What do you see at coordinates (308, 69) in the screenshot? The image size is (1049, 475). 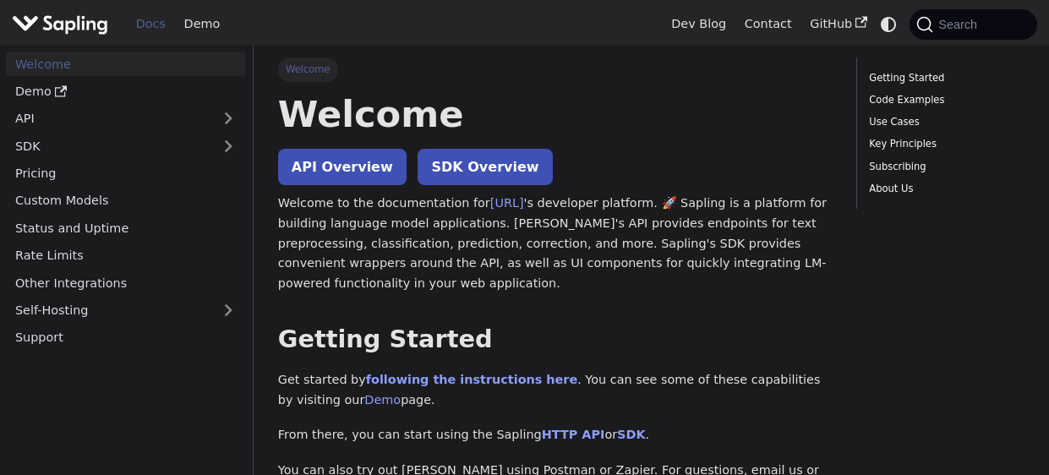 I see `span: Welcome` at bounding box center [308, 69].